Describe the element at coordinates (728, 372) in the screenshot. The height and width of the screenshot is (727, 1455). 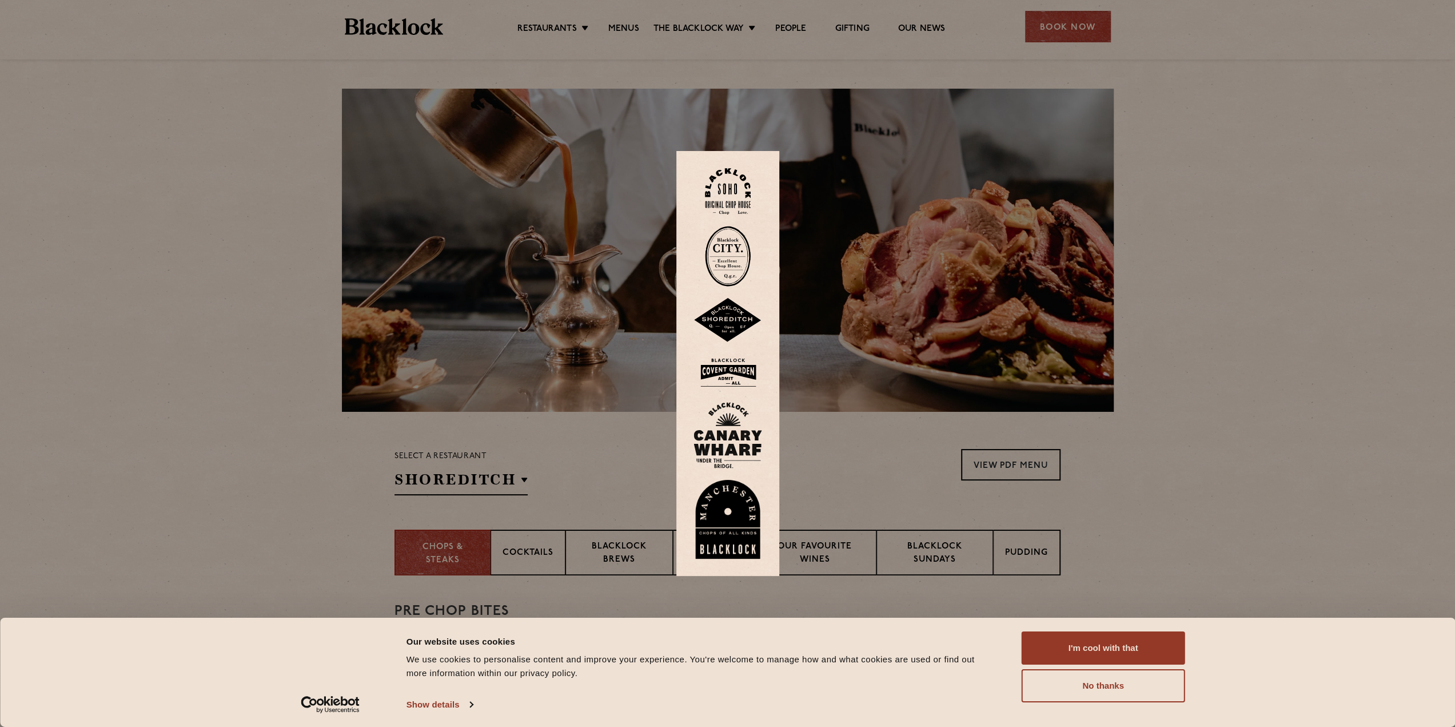
I see `img: BLA_1470_CoventGarden_Website_Solid.svg` at that location.